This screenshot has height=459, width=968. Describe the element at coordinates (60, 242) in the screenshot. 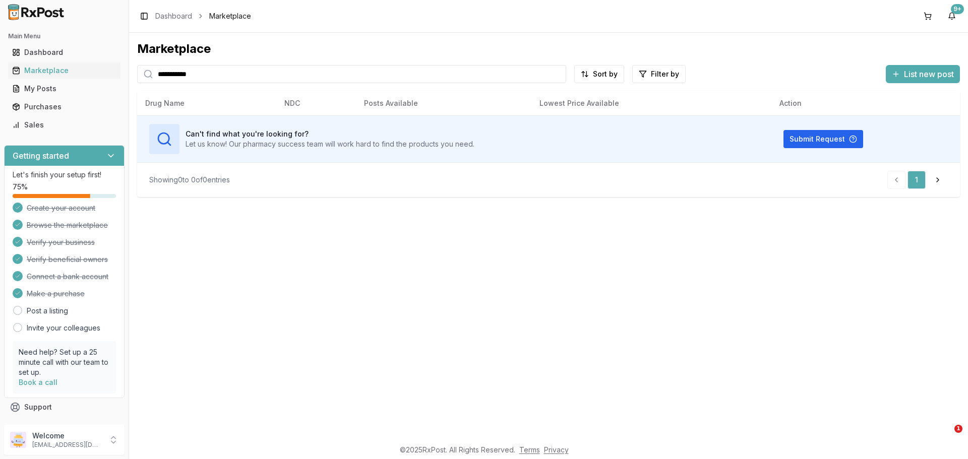

I see `span: Verify your business` at that location.